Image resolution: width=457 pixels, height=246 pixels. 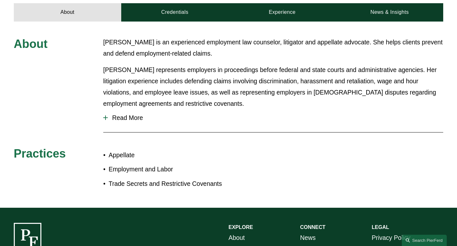 I want to click on p: Appellate, so click(x=169, y=155).